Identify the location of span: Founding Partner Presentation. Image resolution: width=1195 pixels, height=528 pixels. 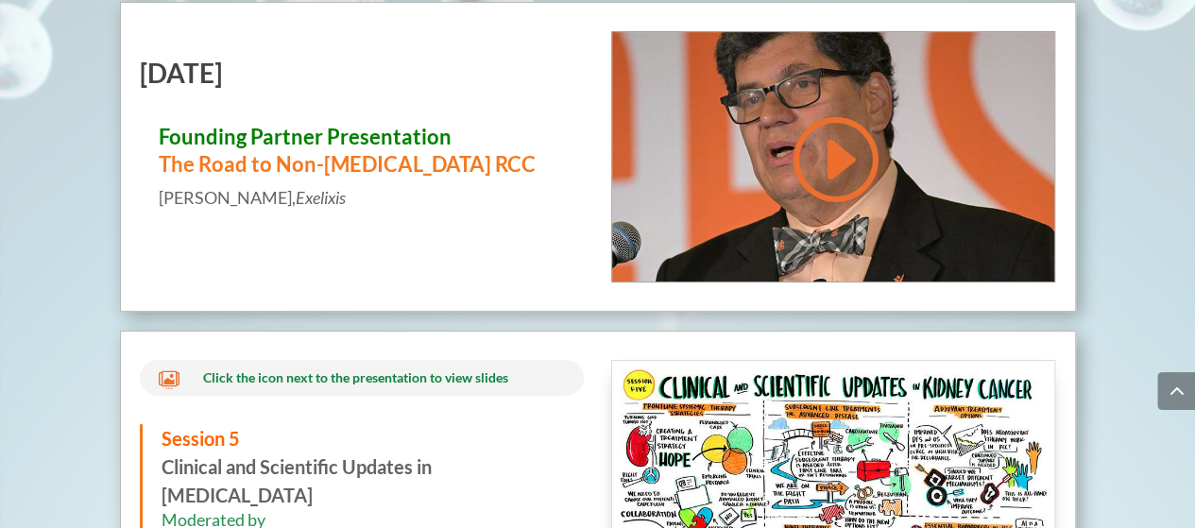
(305, 136).